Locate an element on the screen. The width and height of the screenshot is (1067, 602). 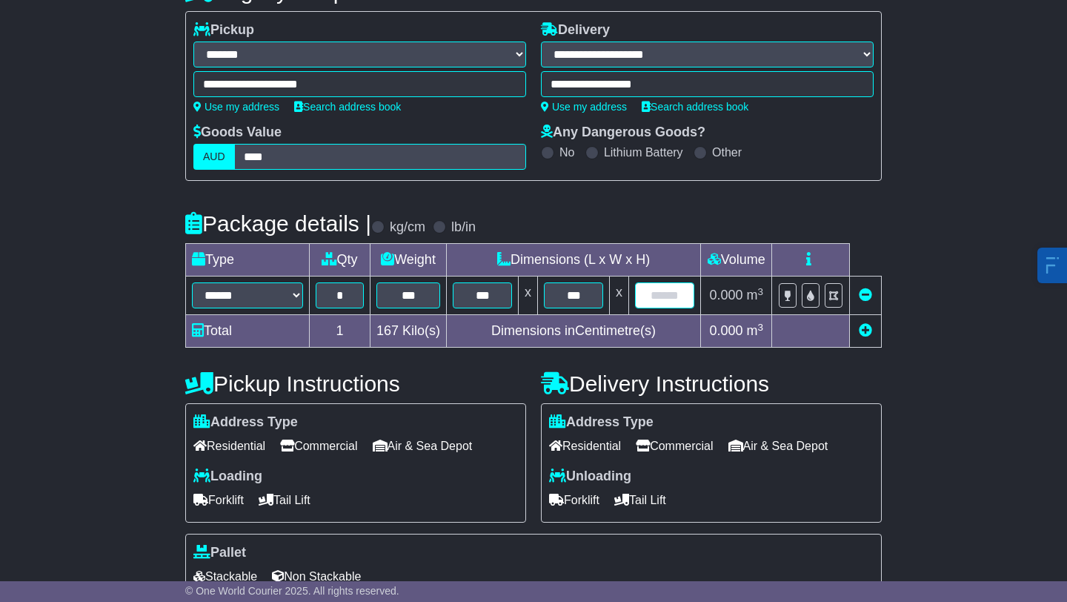
span: © One World Courier 2025. All rights reserved. is located at coordinates (292, 591).